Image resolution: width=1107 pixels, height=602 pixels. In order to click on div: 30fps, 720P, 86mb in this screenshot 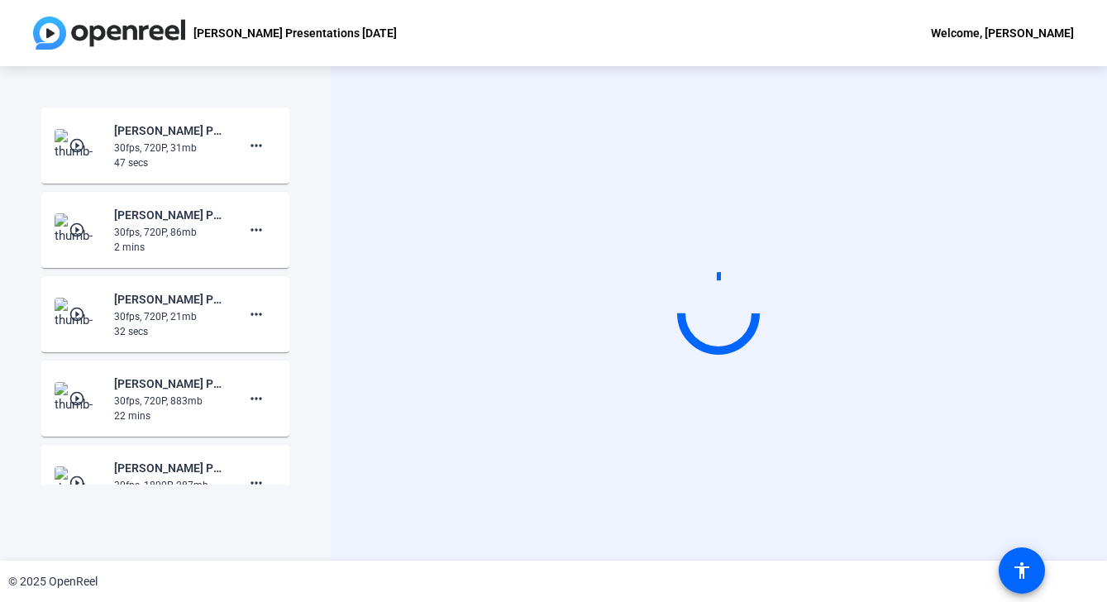, I will do `click(169, 232)`.